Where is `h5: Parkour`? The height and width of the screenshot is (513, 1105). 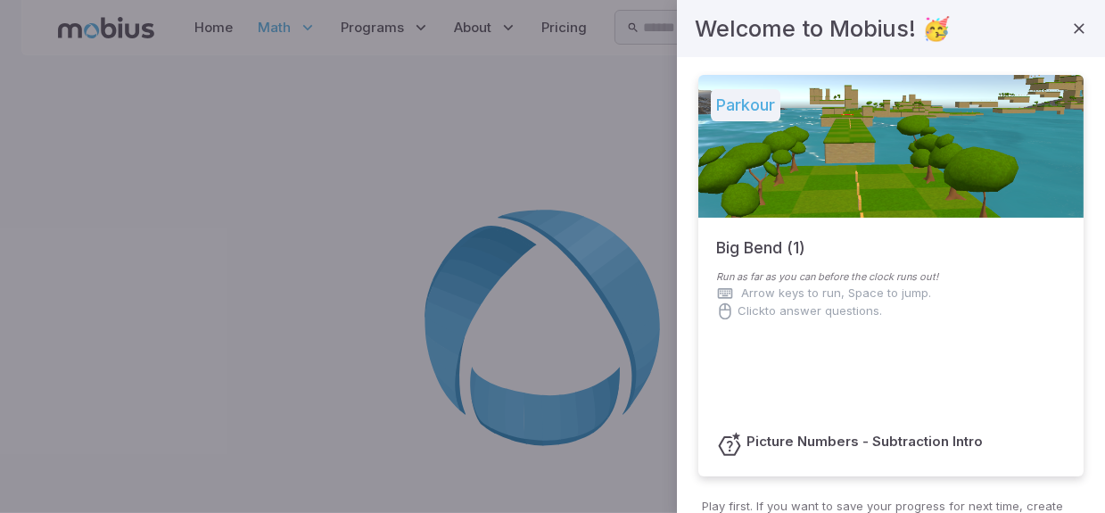 h5: Parkour is located at coordinates (746, 105).